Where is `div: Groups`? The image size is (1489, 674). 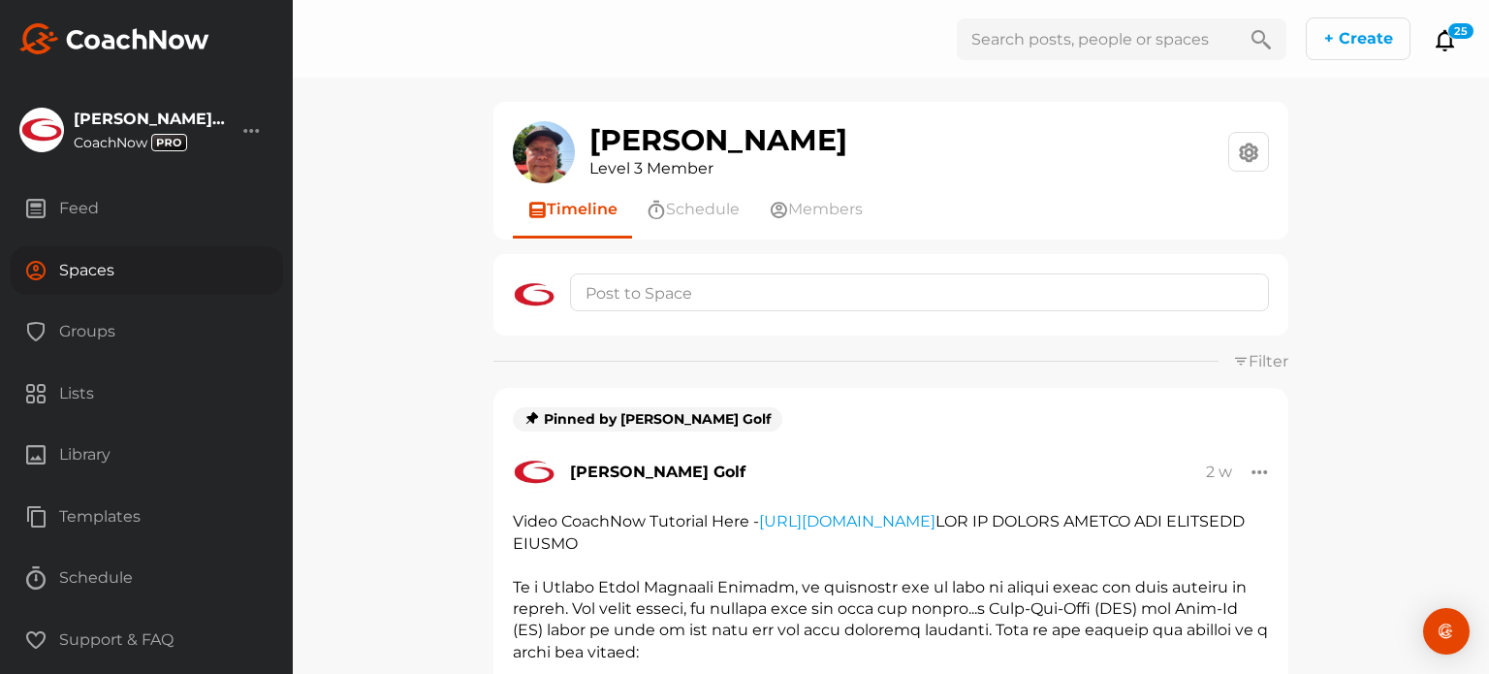
div: Groups is located at coordinates (146, 332).